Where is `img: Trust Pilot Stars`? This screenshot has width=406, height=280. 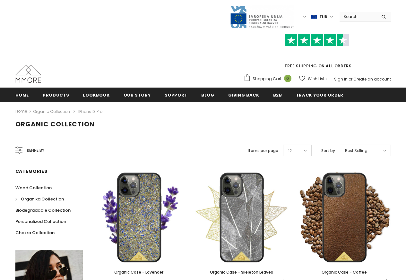 img: Trust Pilot Stars is located at coordinates (317, 40).